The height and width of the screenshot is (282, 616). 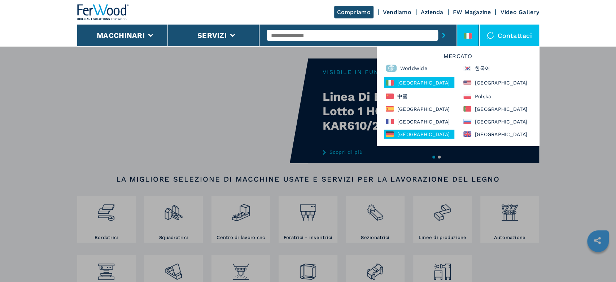 What do you see at coordinates (212, 35) in the screenshot?
I see `button: Servizi` at bounding box center [212, 35].